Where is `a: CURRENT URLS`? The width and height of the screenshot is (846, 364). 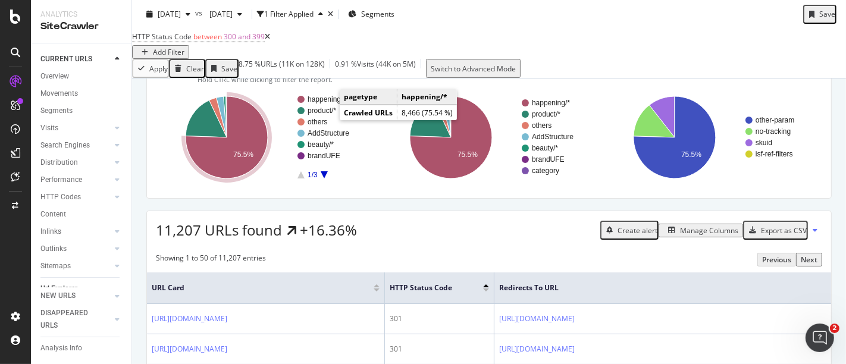
a: CURRENT URLS is located at coordinates (76, 59).